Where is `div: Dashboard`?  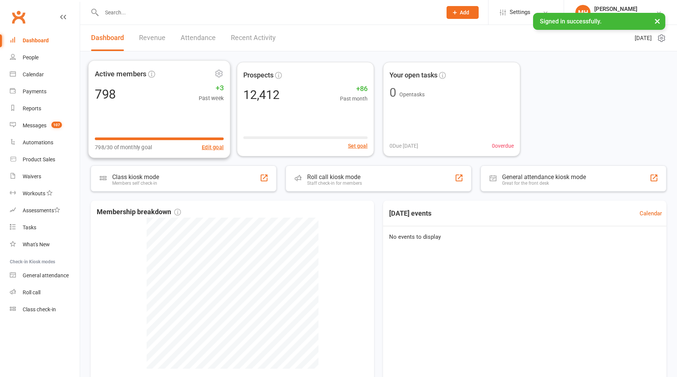
div: Dashboard is located at coordinates (35, 40).